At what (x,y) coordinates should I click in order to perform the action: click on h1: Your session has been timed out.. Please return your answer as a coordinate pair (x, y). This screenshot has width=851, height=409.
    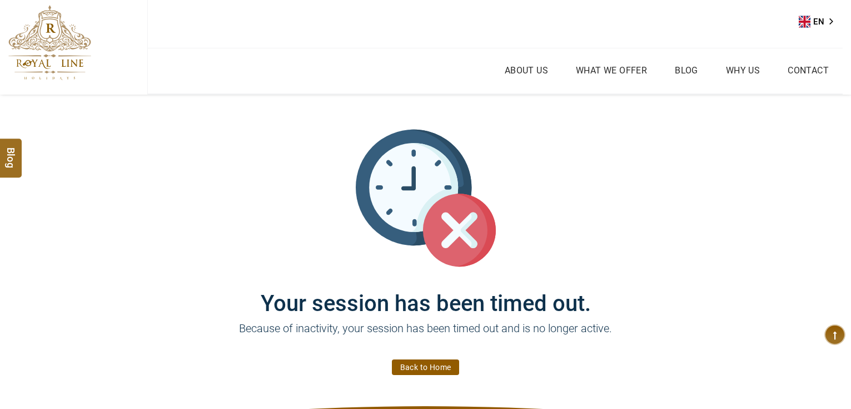
    Looking at the image, I should click on (426, 292).